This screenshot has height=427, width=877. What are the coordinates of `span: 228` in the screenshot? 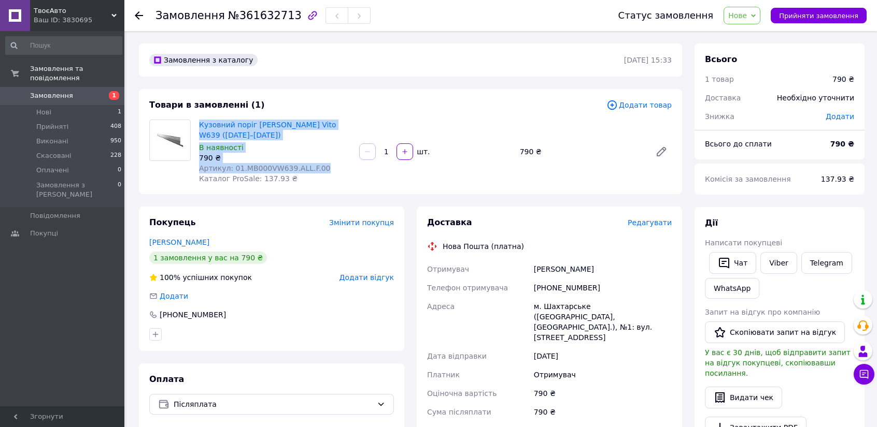 It's located at (116, 156).